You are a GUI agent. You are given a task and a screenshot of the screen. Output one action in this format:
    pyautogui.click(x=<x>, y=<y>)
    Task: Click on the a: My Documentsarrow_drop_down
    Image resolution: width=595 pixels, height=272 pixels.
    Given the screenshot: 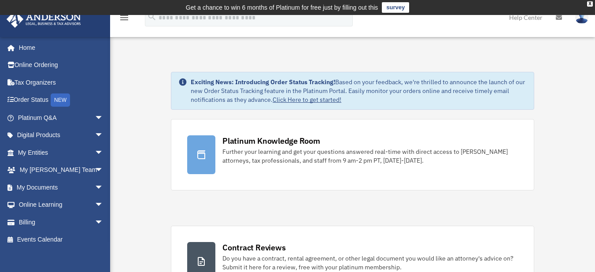 What is the action you would take?
    pyautogui.click(x=61, y=187)
    